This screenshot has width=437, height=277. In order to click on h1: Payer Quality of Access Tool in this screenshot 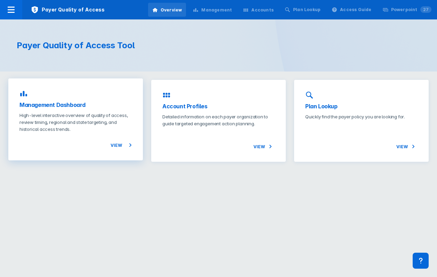, I will do `click(113, 46)`.